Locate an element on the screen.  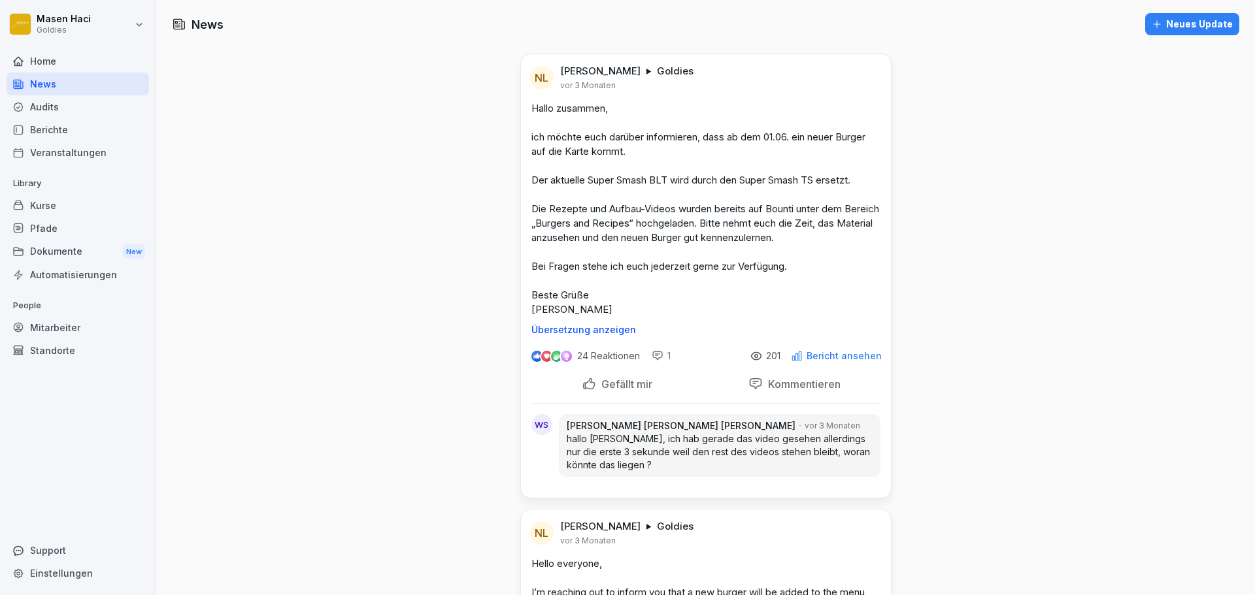
div: Mitarbeiter is located at coordinates (78, 327).